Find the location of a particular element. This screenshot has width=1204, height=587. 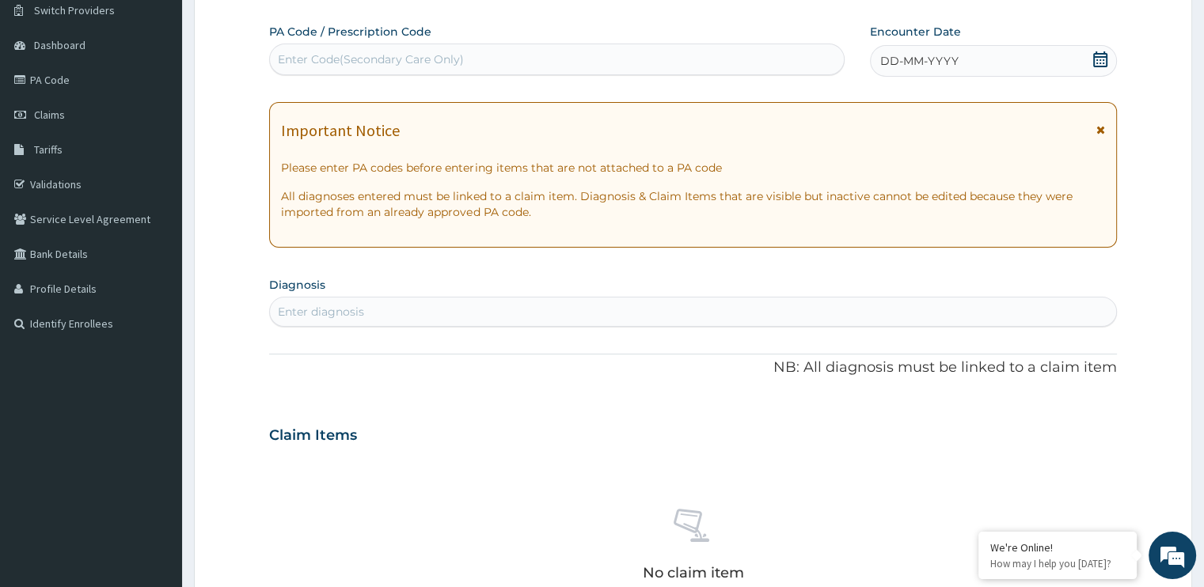

label: Diagnosis is located at coordinates (297, 285).